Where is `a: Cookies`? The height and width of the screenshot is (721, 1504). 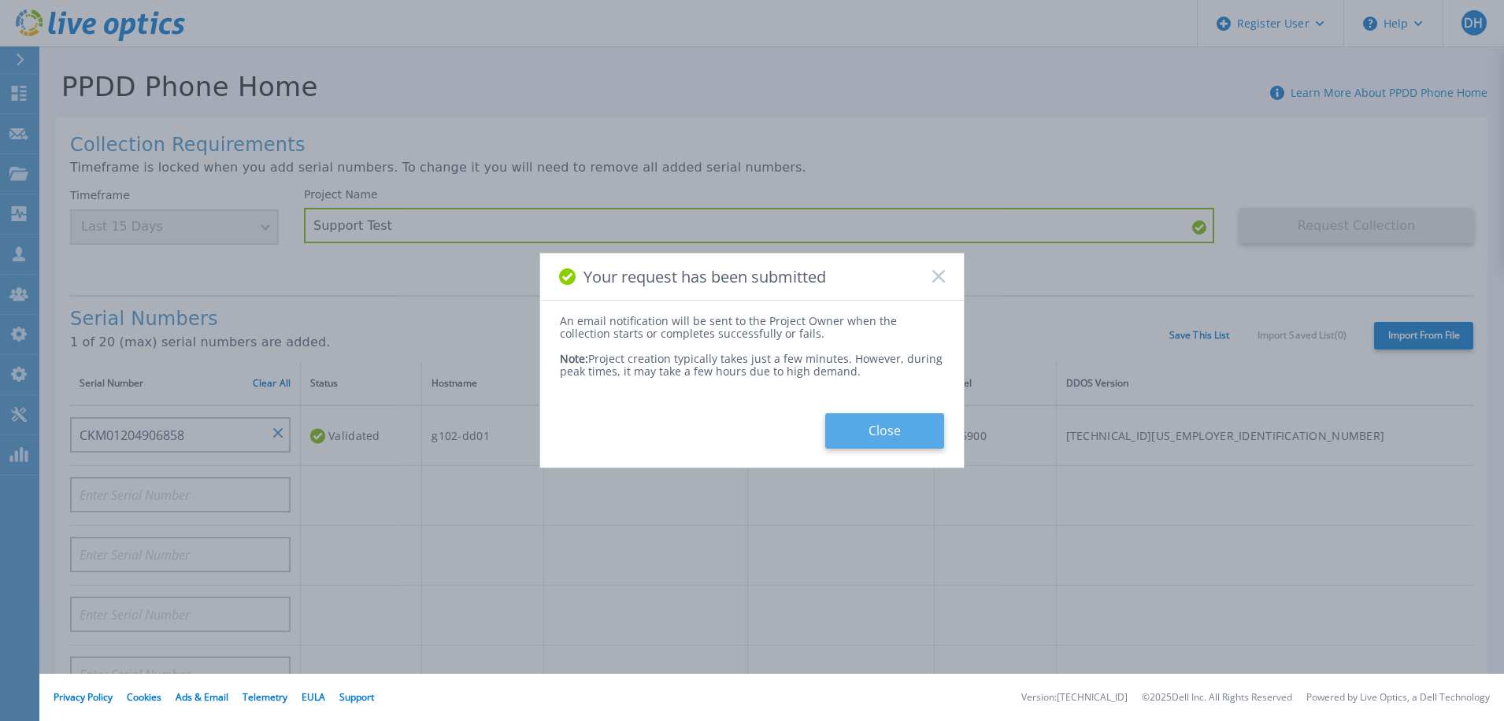 a: Cookies is located at coordinates (144, 697).